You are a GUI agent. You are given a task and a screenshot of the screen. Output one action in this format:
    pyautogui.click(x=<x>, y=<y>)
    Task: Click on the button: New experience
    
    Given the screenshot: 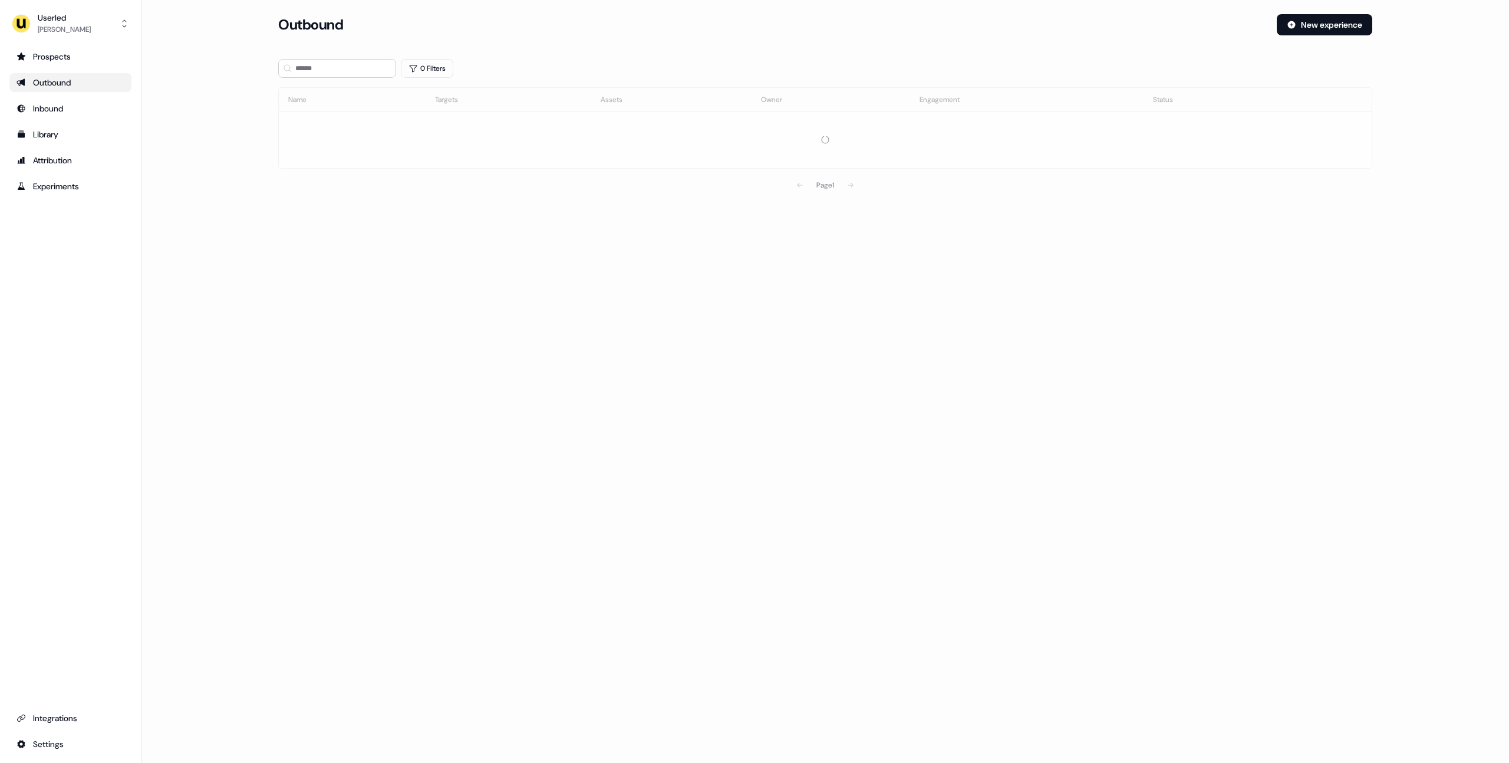 What is the action you would take?
    pyautogui.click(x=1324, y=25)
    